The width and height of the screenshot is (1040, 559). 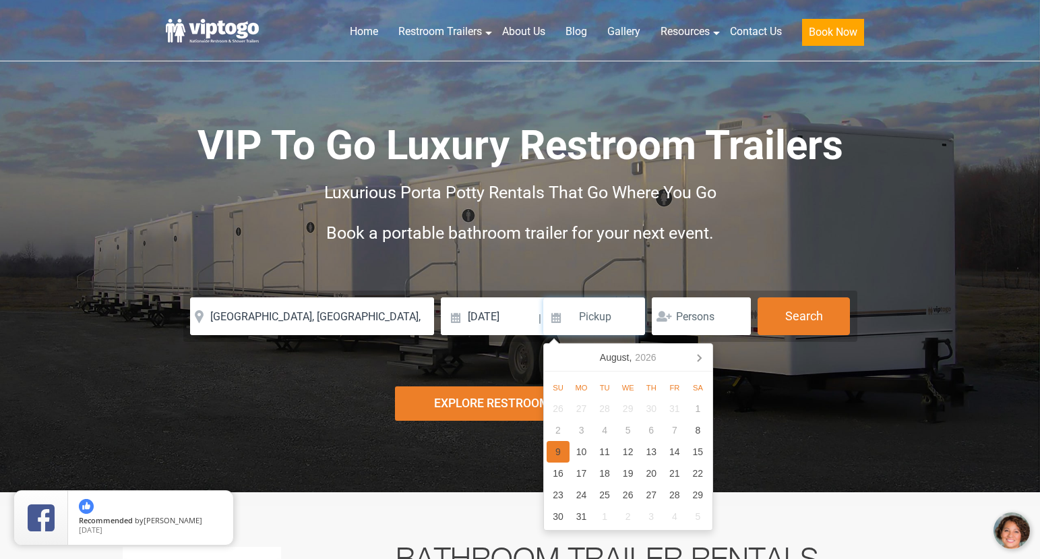 I want to click on div: 11, so click(x=604, y=452).